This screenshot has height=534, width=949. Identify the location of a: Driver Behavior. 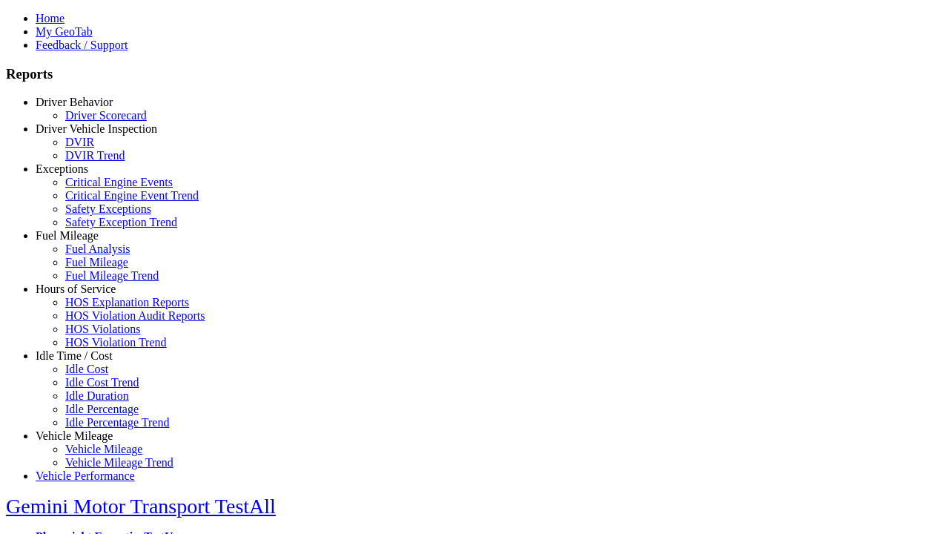
(74, 102).